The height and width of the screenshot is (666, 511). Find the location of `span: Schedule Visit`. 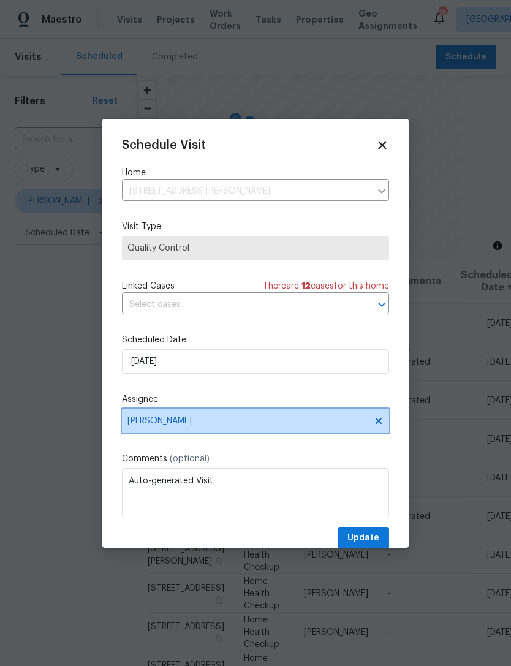

span: Schedule Visit is located at coordinates (164, 145).